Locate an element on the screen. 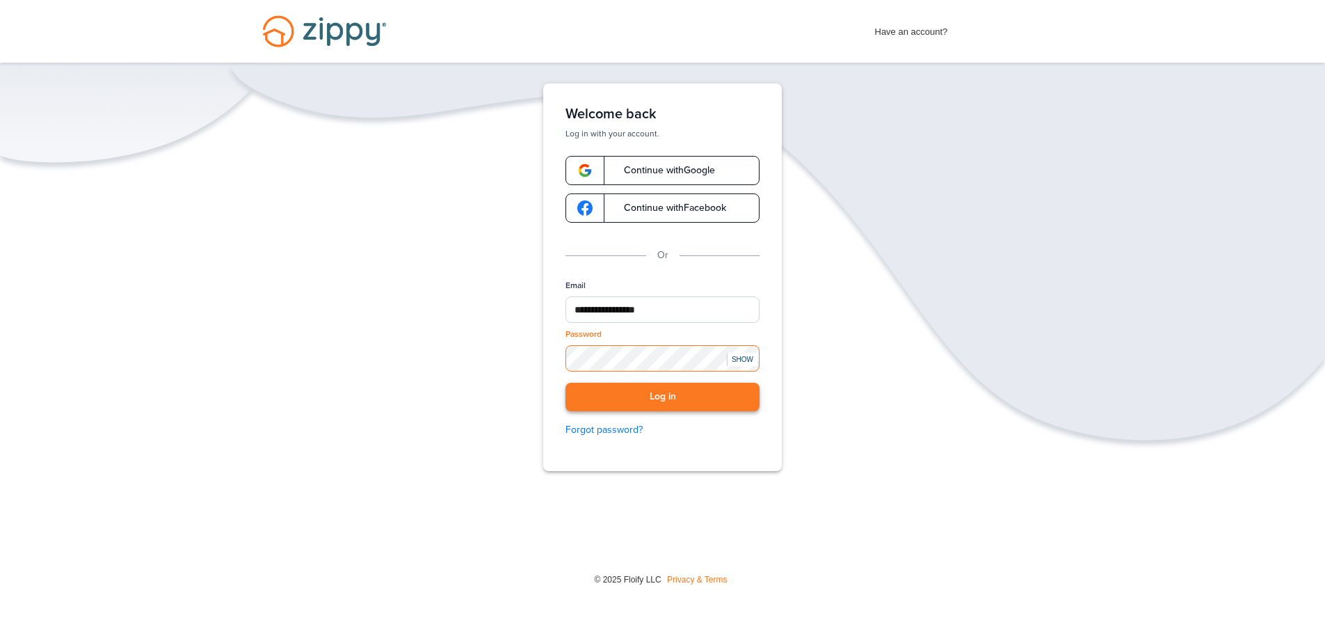  span: Continue with Google is located at coordinates (662, 170).